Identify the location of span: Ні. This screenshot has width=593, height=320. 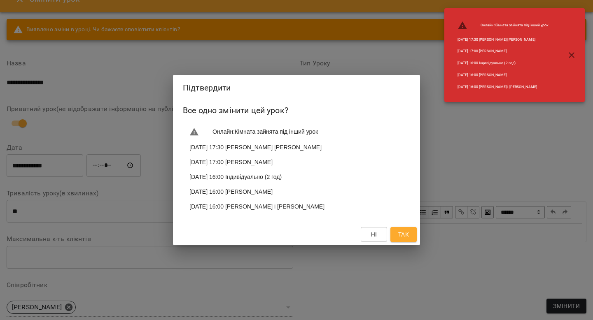
(374, 235).